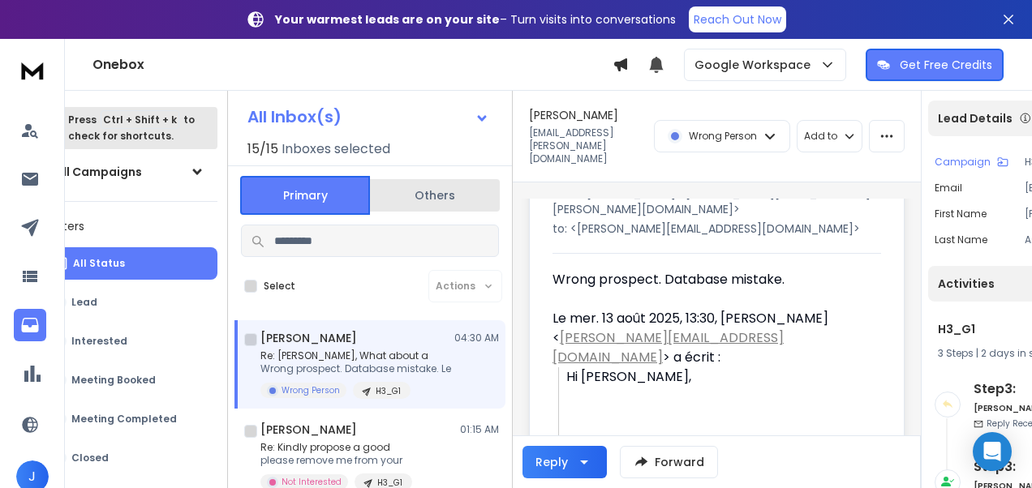  What do you see at coordinates (130, 264) in the screenshot?
I see `button: All Status` at bounding box center [130, 264].